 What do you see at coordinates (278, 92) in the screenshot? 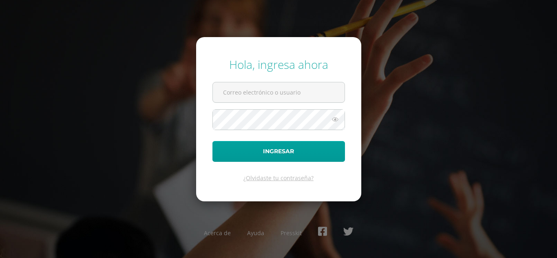
I see `input: Correo electrónico o usuario` at bounding box center [278, 92].